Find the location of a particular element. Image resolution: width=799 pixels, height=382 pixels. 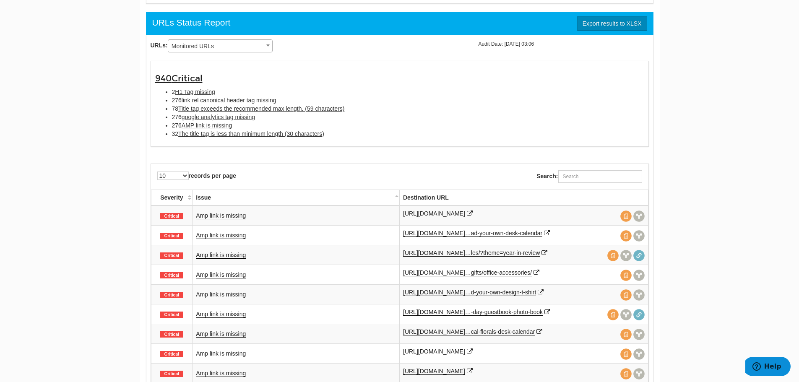

span: H1 Tag missing is located at coordinates (195, 92).